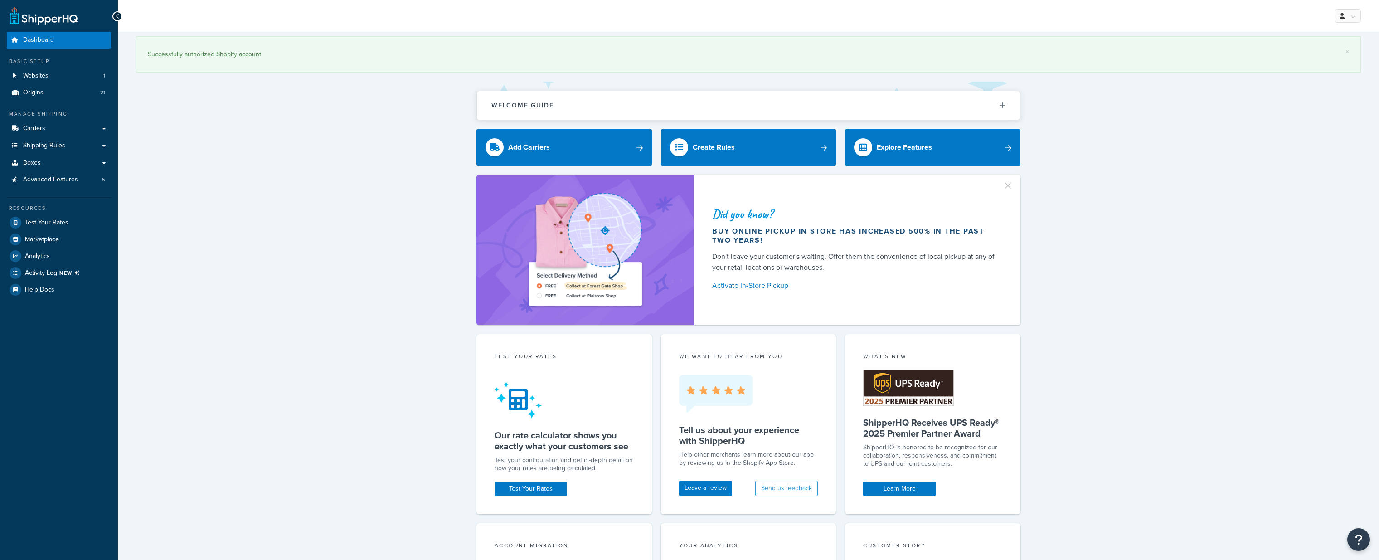 The width and height of the screenshot is (1379, 560). Describe the element at coordinates (905, 147) in the screenshot. I see `div: Explore Features` at that location.